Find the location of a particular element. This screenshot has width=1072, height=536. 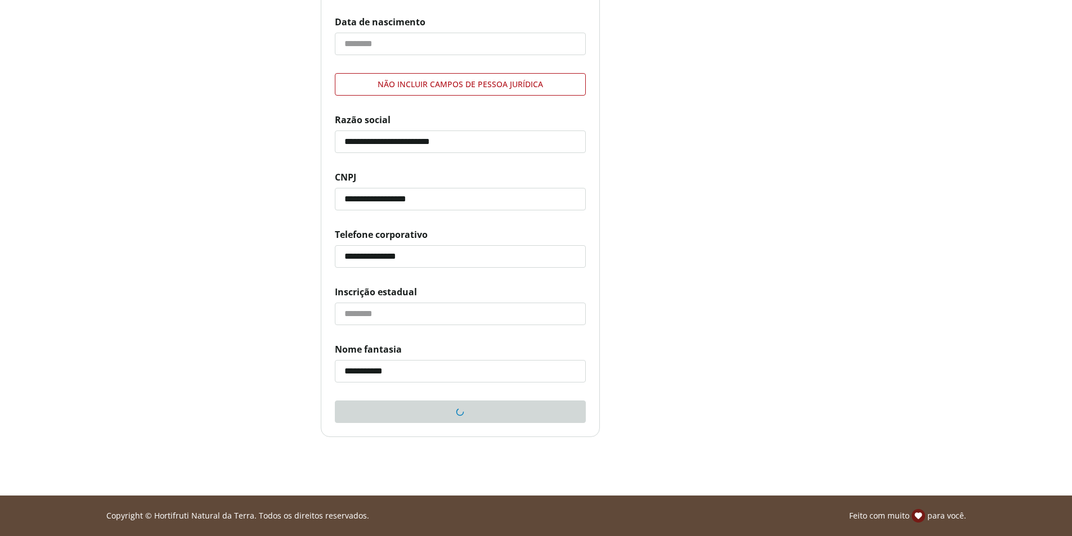

img: amor is located at coordinates (919, 516).